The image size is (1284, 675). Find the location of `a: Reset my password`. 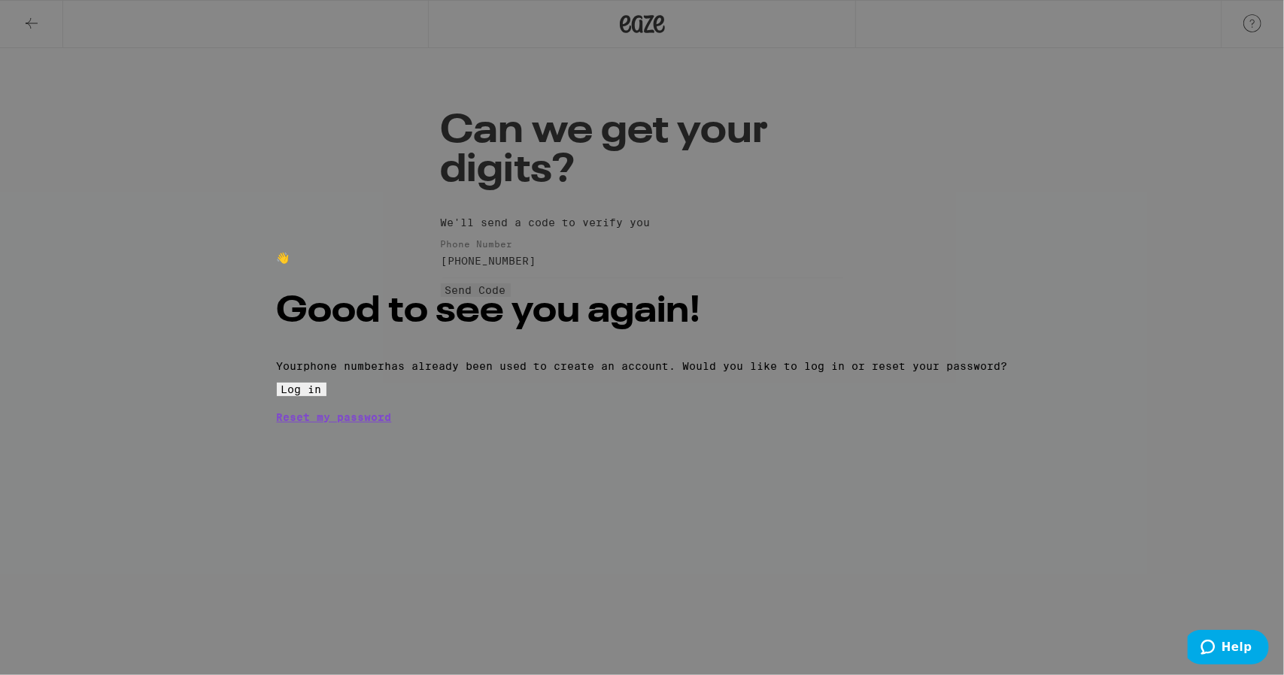

a: Reset my password is located at coordinates (334, 417).